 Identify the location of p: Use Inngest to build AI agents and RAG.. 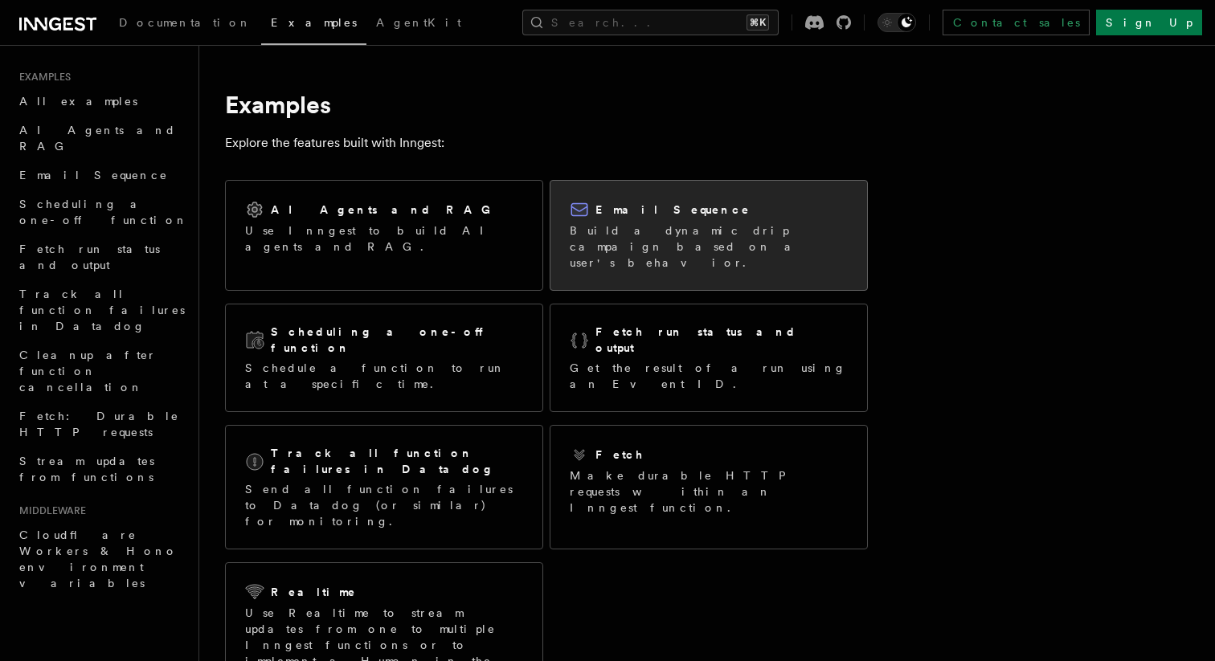
(384, 239).